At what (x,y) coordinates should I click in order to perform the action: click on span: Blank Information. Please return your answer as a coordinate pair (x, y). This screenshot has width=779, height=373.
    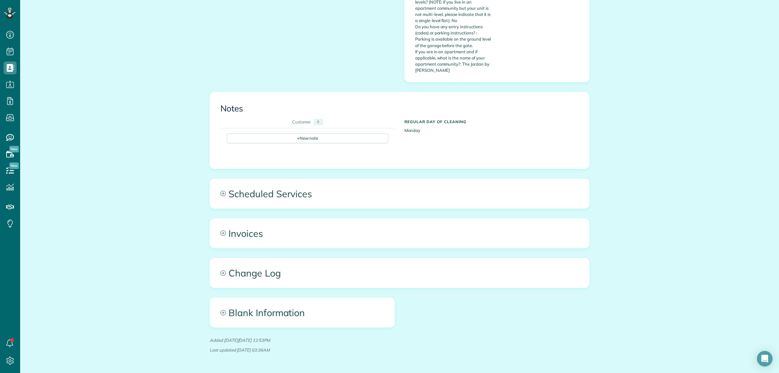
    Looking at the image, I should click on (302, 312).